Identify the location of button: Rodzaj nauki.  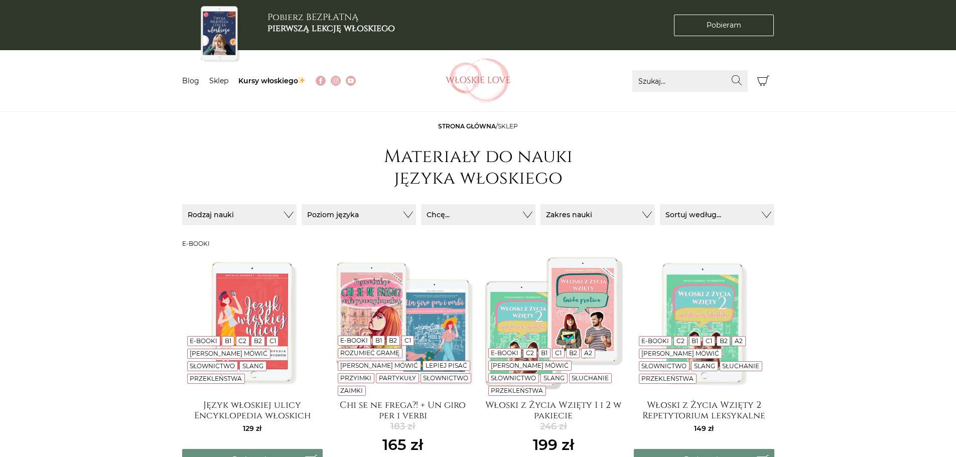
(239, 215).